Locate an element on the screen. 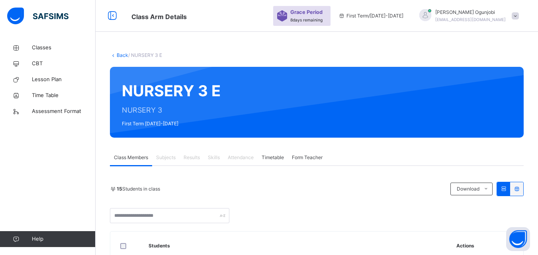 The height and width of the screenshot is (255, 538). span: Assessment Format is located at coordinates (64, 112).